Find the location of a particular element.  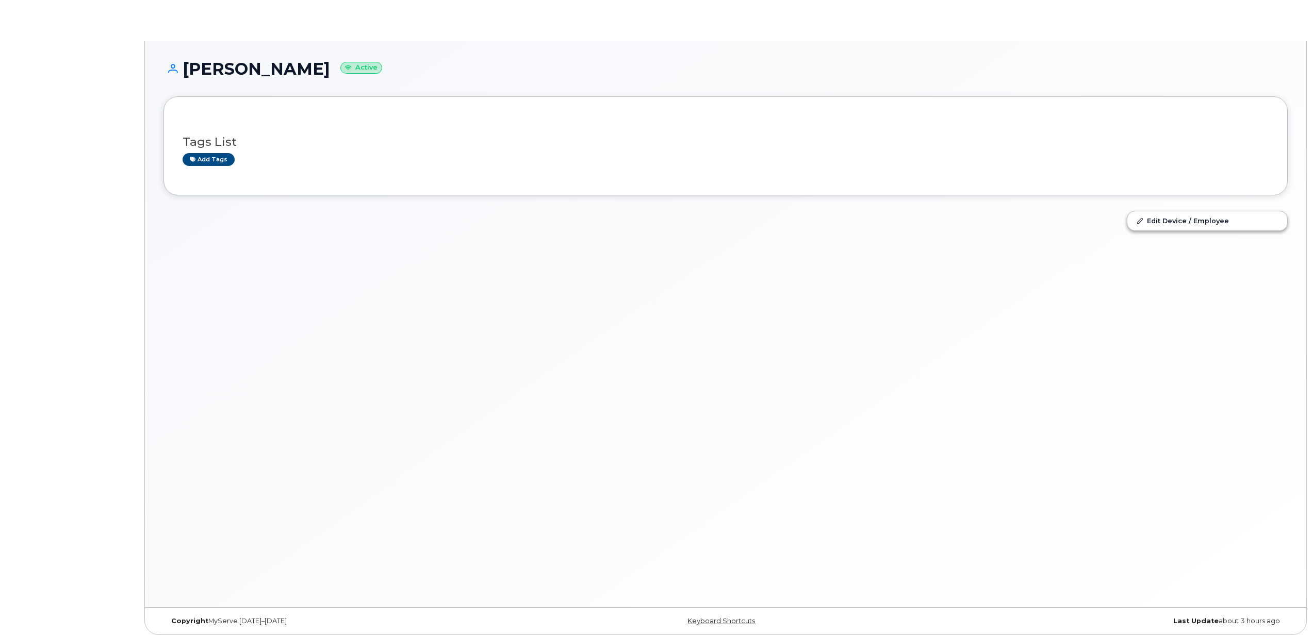

div: about 3 hours ago is located at coordinates (1100, 621).